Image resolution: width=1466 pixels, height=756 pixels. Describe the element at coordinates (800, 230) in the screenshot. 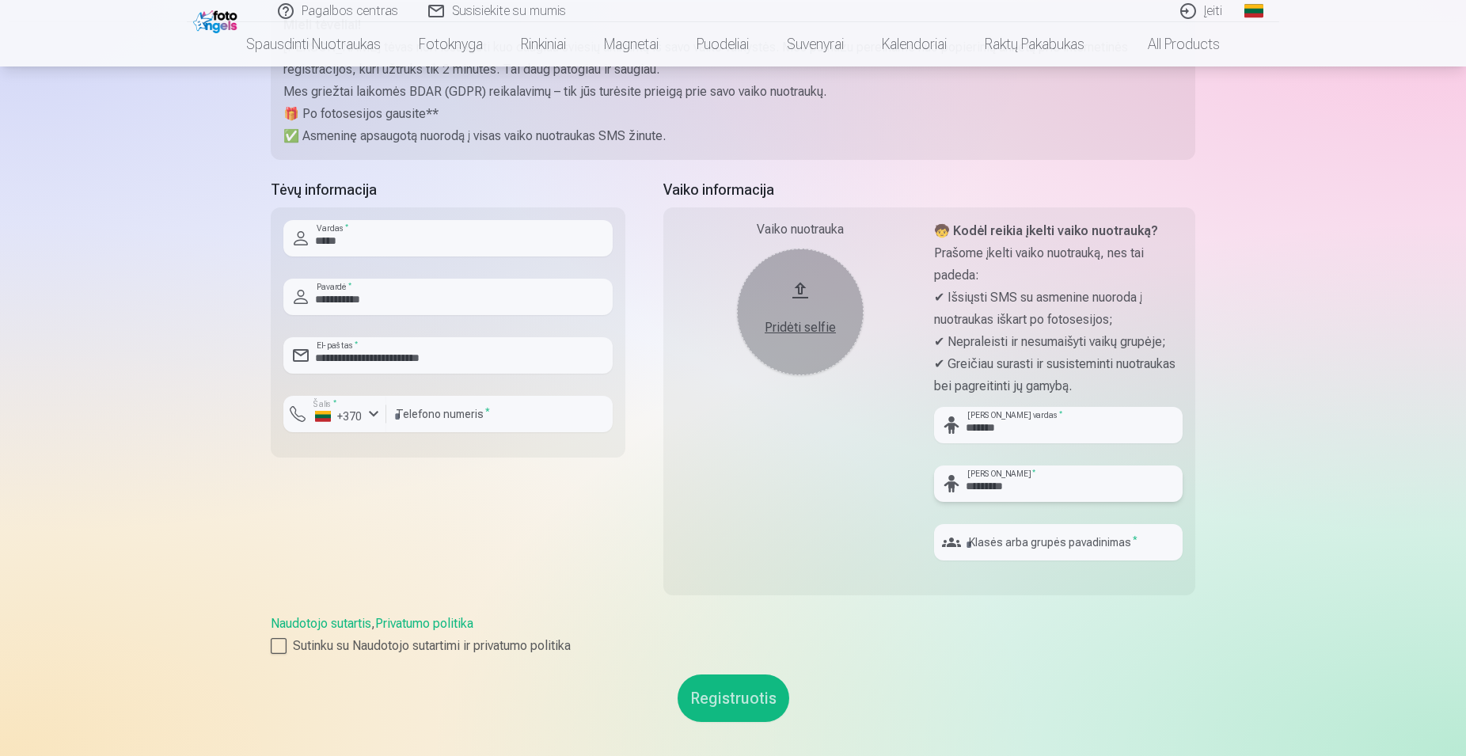

I see `div: Vaiko nuotrauka` at that location.